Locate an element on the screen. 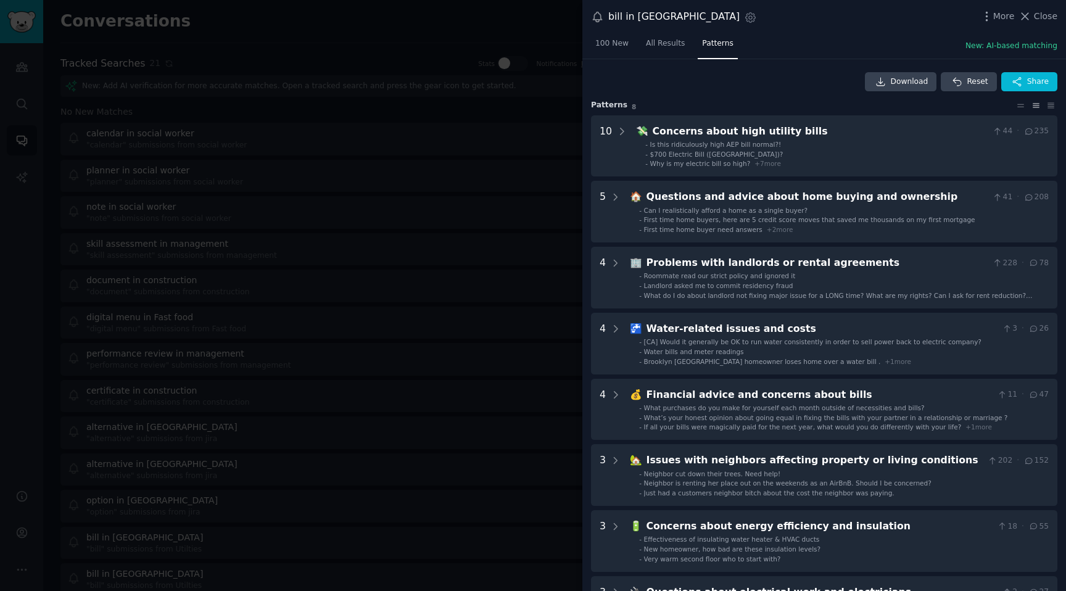 The height and width of the screenshot is (591, 1066). div: Questions and advice about home buying and ownership is located at coordinates (817, 197).